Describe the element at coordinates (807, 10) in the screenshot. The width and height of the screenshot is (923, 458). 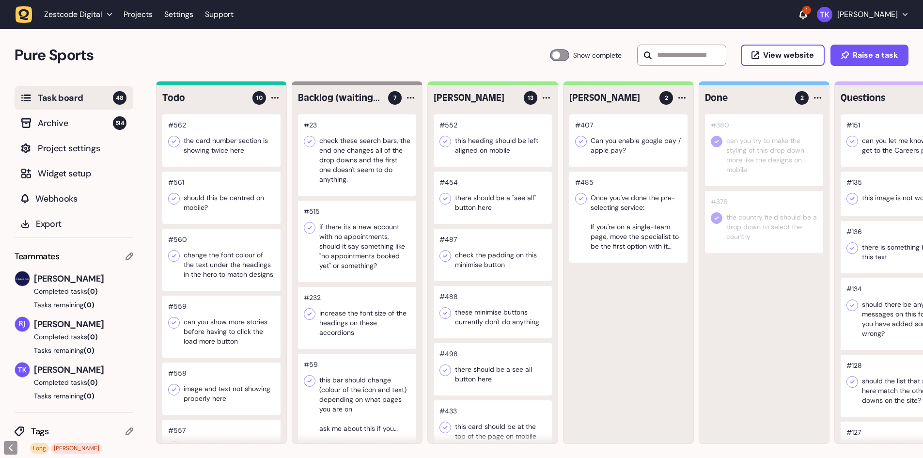
I see `div: 1` at that location.